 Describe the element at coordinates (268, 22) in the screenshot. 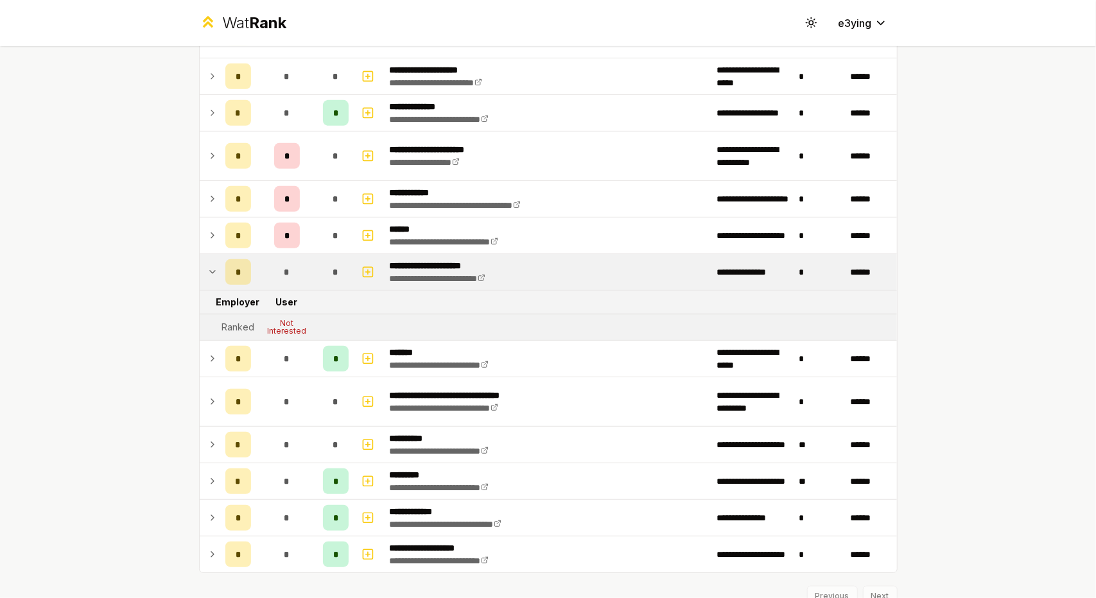

I see `span: Rank` at that location.